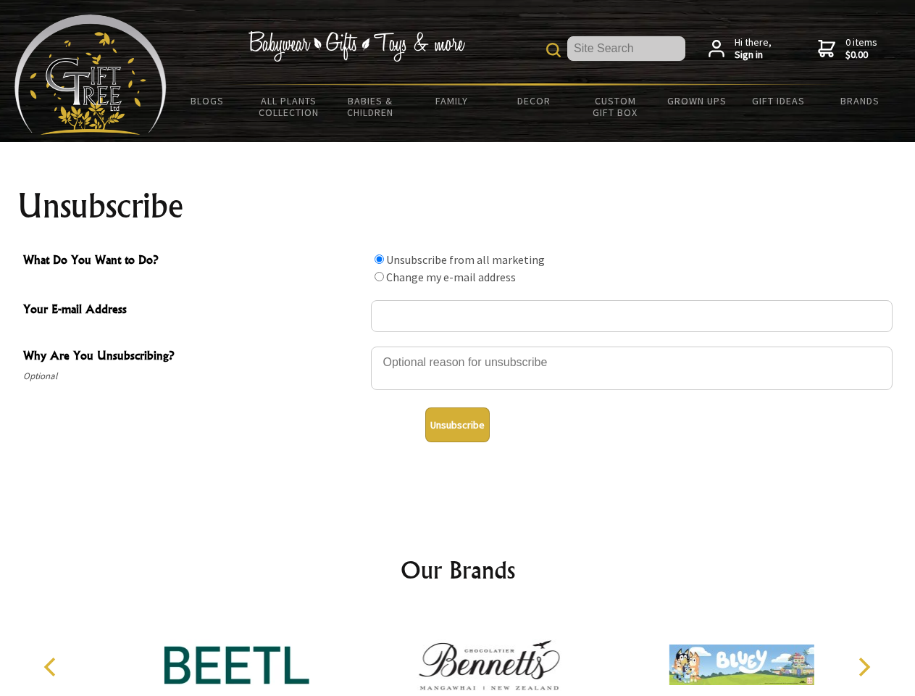 Image resolution: width=915 pixels, height=696 pixels. I want to click on span: What Do You Want to Do?, so click(193, 261).